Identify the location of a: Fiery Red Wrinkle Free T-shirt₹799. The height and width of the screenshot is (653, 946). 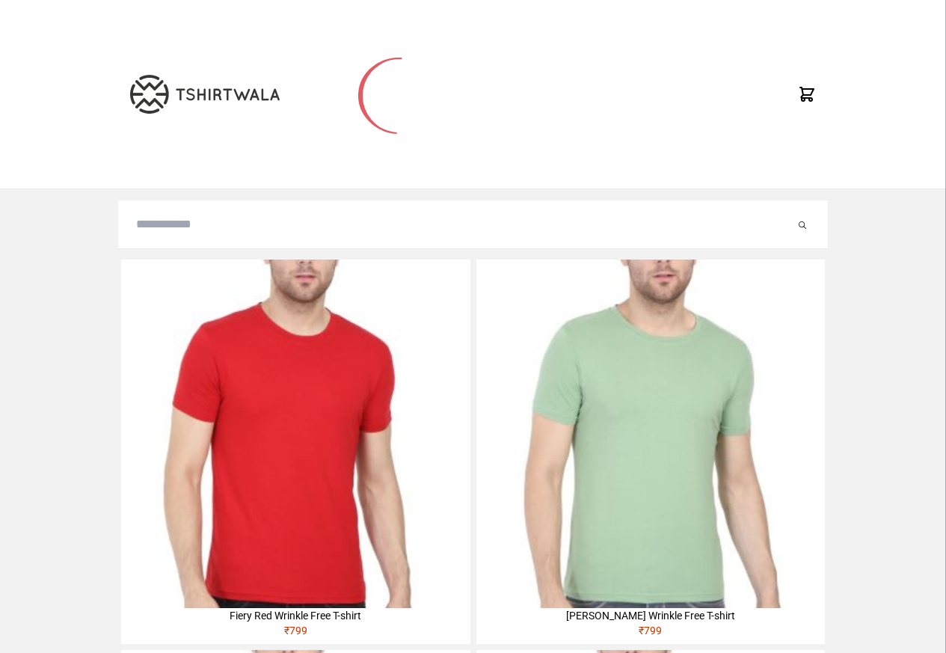
(295, 451).